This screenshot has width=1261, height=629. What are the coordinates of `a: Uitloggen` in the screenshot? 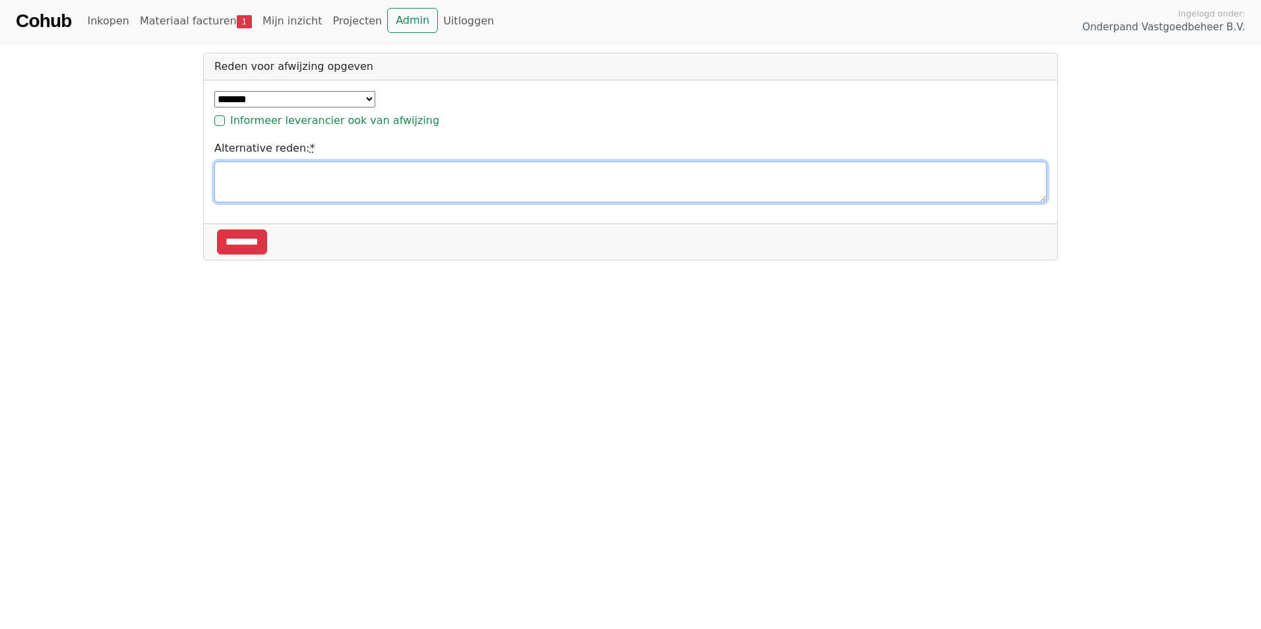 It's located at (468, 21).